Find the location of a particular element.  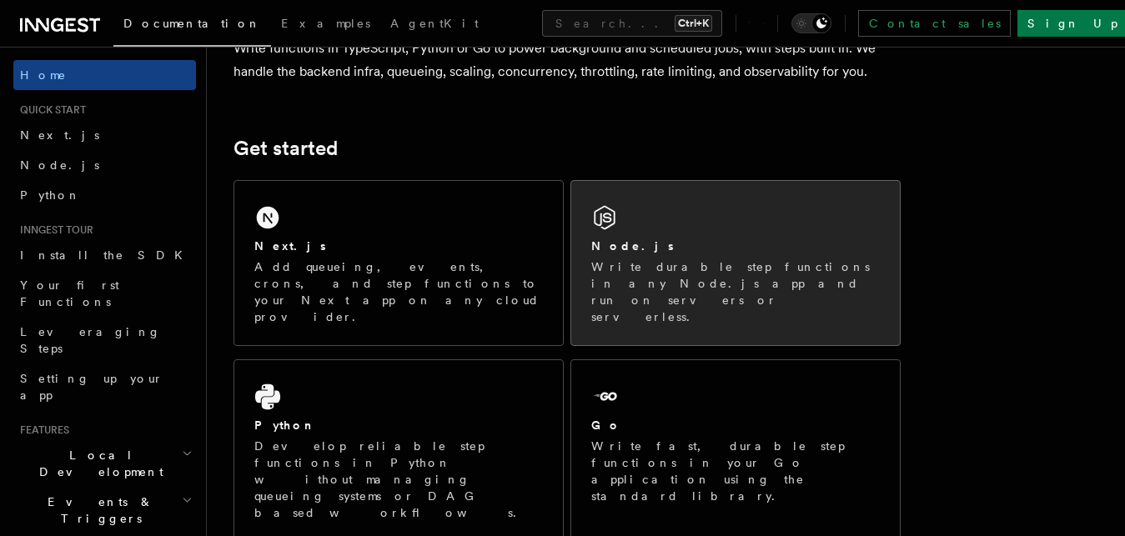

a: Next.jsAdd queueing, events, crons, and step functions to your Next app on any cloud provider. is located at coordinates (399, 263).